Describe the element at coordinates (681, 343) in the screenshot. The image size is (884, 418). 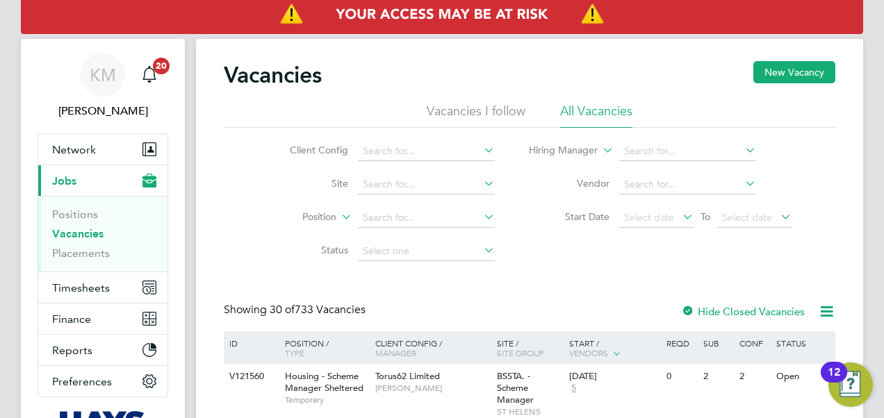
I see `div: Reqd` at that location.